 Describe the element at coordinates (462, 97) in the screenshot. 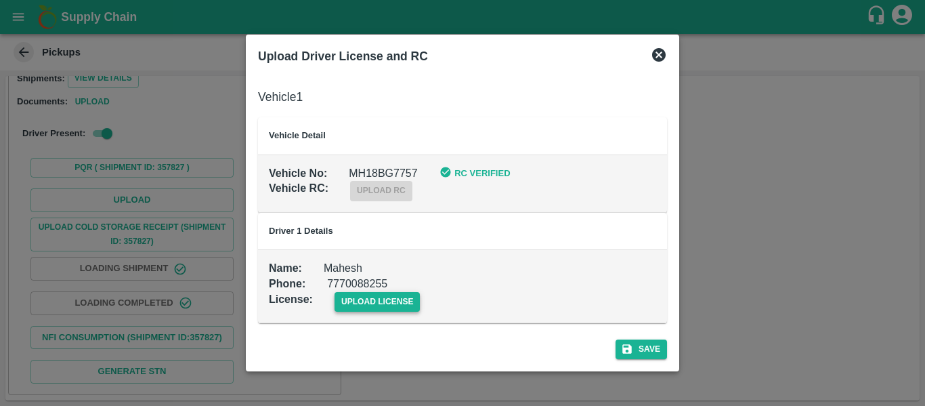

I see `h6: Vehicle 1` at that location.